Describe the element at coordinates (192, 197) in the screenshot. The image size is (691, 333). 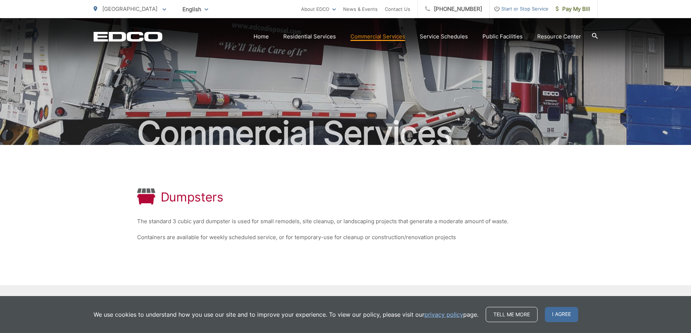
I see `h1: Dumpsters` at that location.